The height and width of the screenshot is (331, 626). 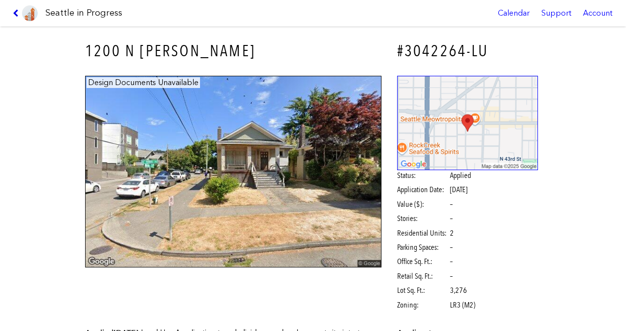 I want to click on span: Applied, so click(x=460, y=176).